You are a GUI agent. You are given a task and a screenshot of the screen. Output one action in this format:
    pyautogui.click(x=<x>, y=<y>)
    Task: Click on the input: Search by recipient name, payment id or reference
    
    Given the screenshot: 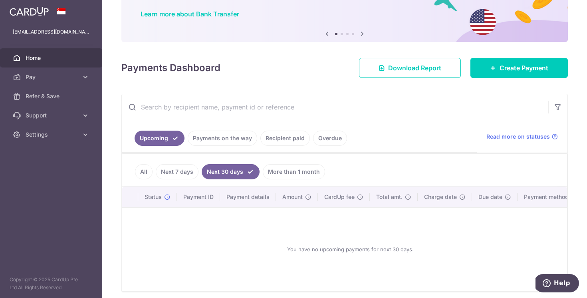 What is the action you would take?
    pyautogui.click(x=335, y=107)
    